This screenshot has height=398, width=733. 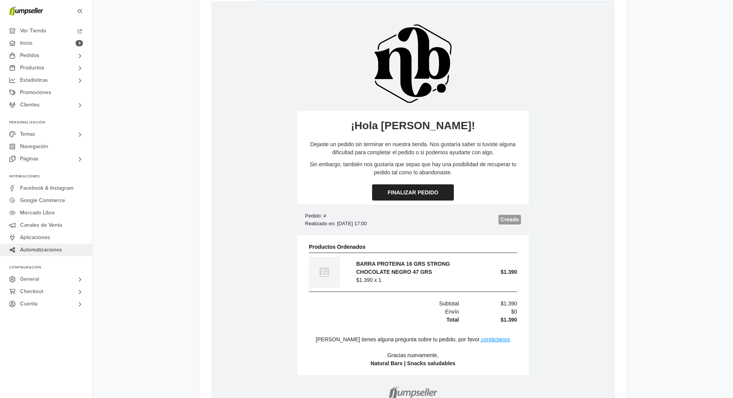 What do you see at coordinates (34, 80) in the screenshot?
I see `span: Estadísticas` at bounding box center [34, 80].